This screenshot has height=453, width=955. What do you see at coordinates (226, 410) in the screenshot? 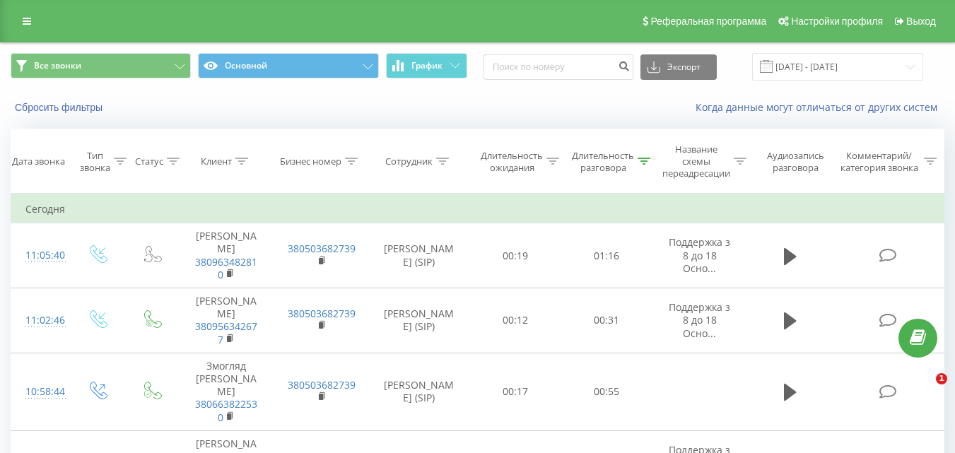
I see `a: 380663822530` at bounding box center [226, 410].